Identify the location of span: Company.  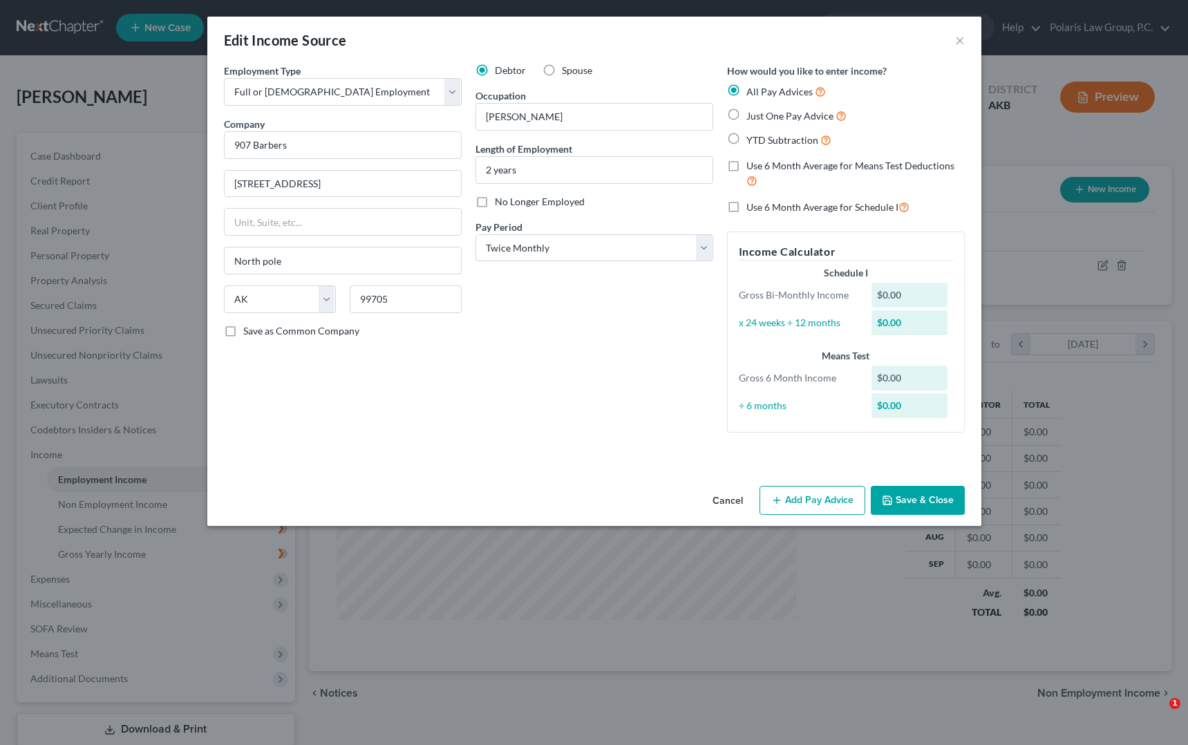
(244, 124).